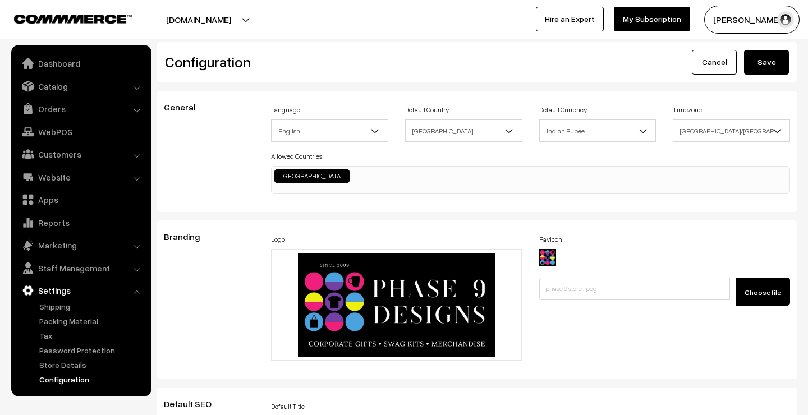 This screenshot has height=415, width=808. I want to click on li: India, so click(312, 176).